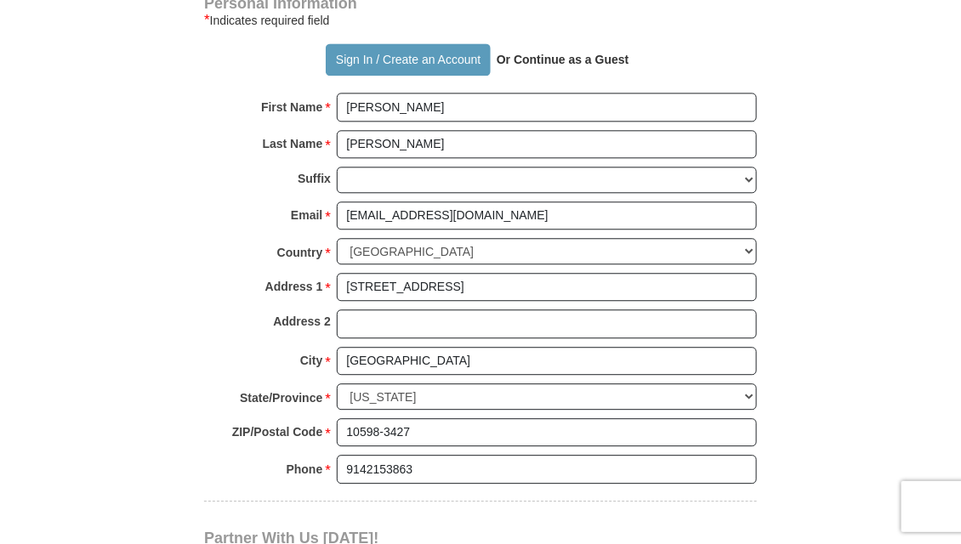  What do you see at coordinates (300, 253) in the screenshot?
I see `strong: Country` at bounding box center [300, 253].